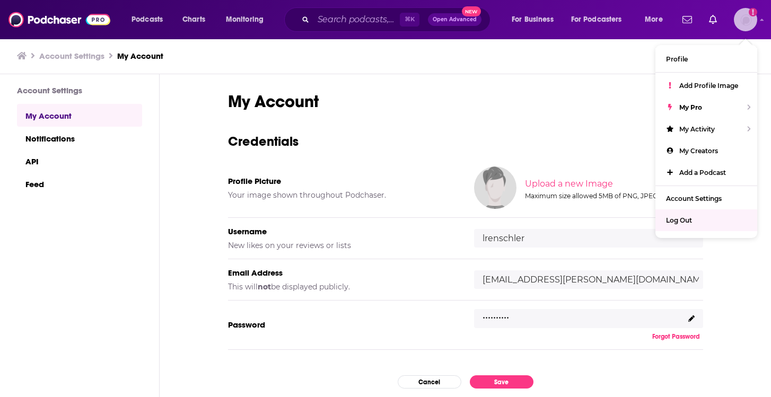  I want to click on a: Add Profile Image, so click(706, 85).